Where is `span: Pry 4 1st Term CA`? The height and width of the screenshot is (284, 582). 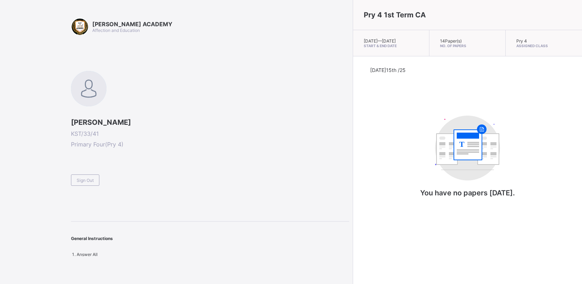 span: Pry 4 1st Term CA is located at coordinates (395, 15).